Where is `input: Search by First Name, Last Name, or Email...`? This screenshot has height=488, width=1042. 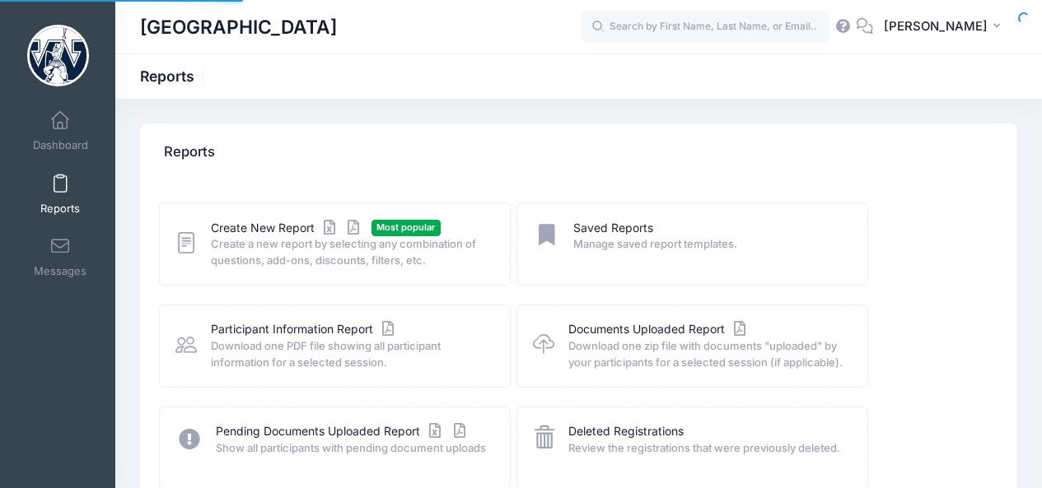 input: Search by First Name, Last Name, or Email... is located at coordinates (705, 27).